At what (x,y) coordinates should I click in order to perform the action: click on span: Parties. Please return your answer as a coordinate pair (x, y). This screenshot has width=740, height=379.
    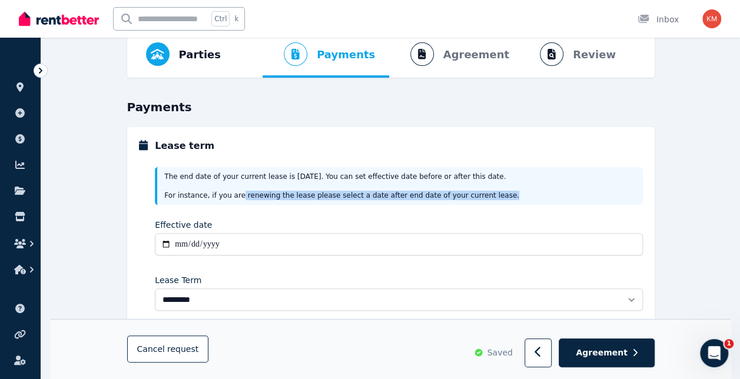
    Looking at the image, I should click on (200, 55).